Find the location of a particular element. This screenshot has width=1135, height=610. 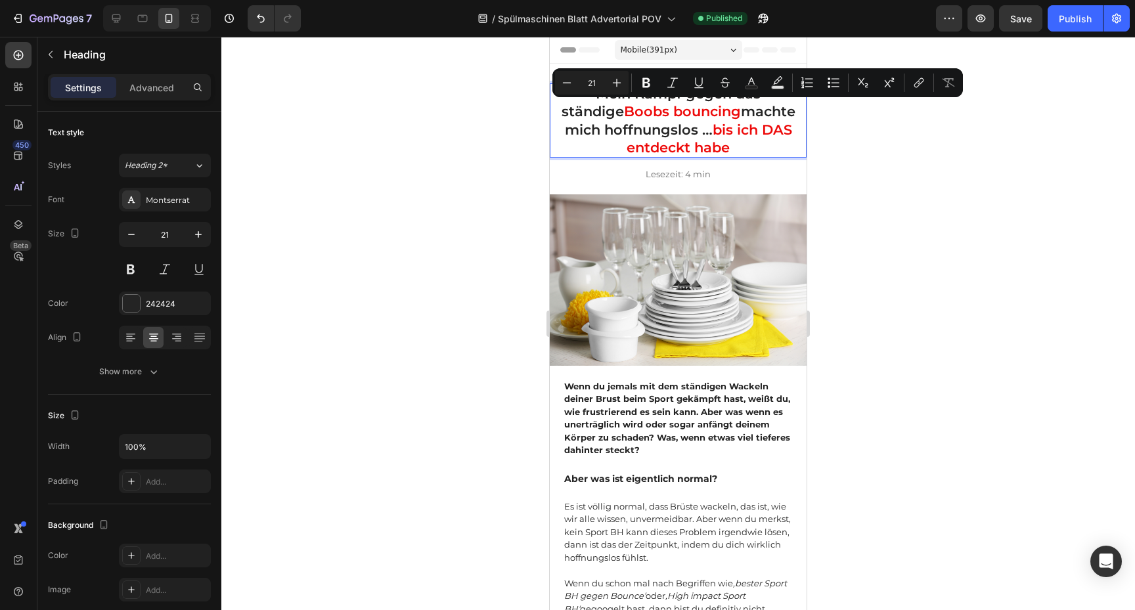

div: Image is located at coordinates (59, 590).